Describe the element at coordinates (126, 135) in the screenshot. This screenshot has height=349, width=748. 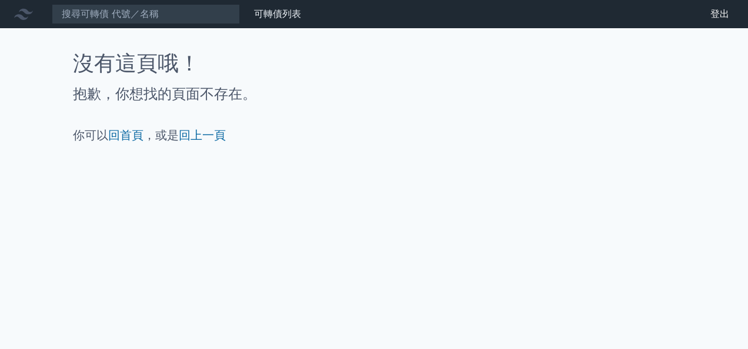
I see `a: 回首頁` at that location.